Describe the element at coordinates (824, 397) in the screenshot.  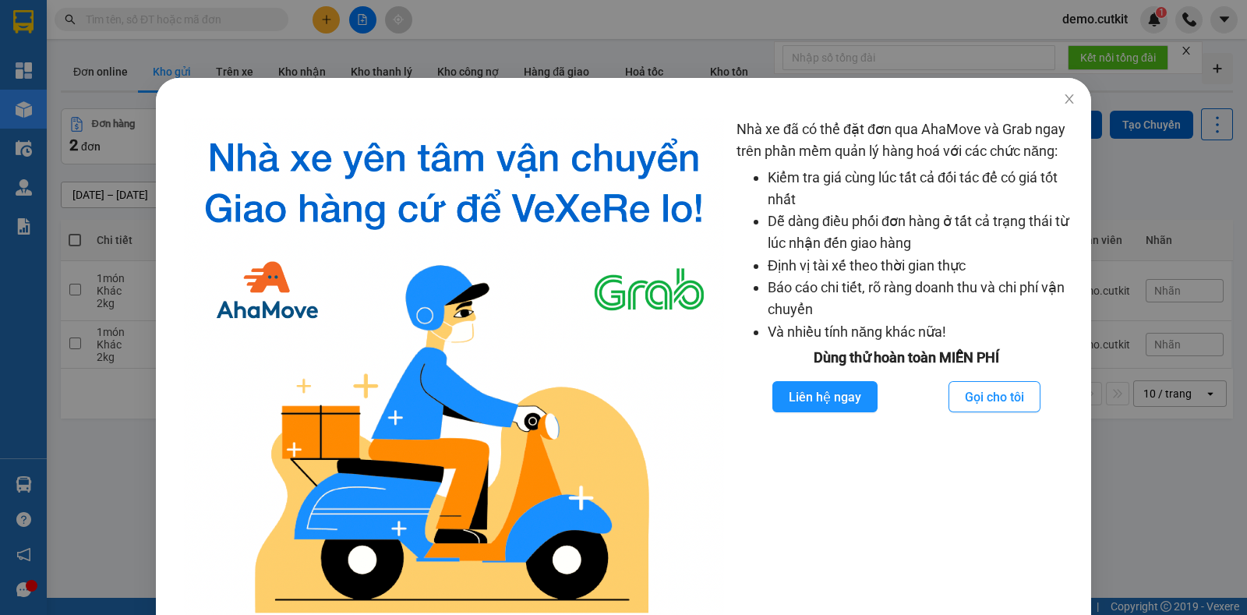
I see `button: Liên hệ ngay` at that location.